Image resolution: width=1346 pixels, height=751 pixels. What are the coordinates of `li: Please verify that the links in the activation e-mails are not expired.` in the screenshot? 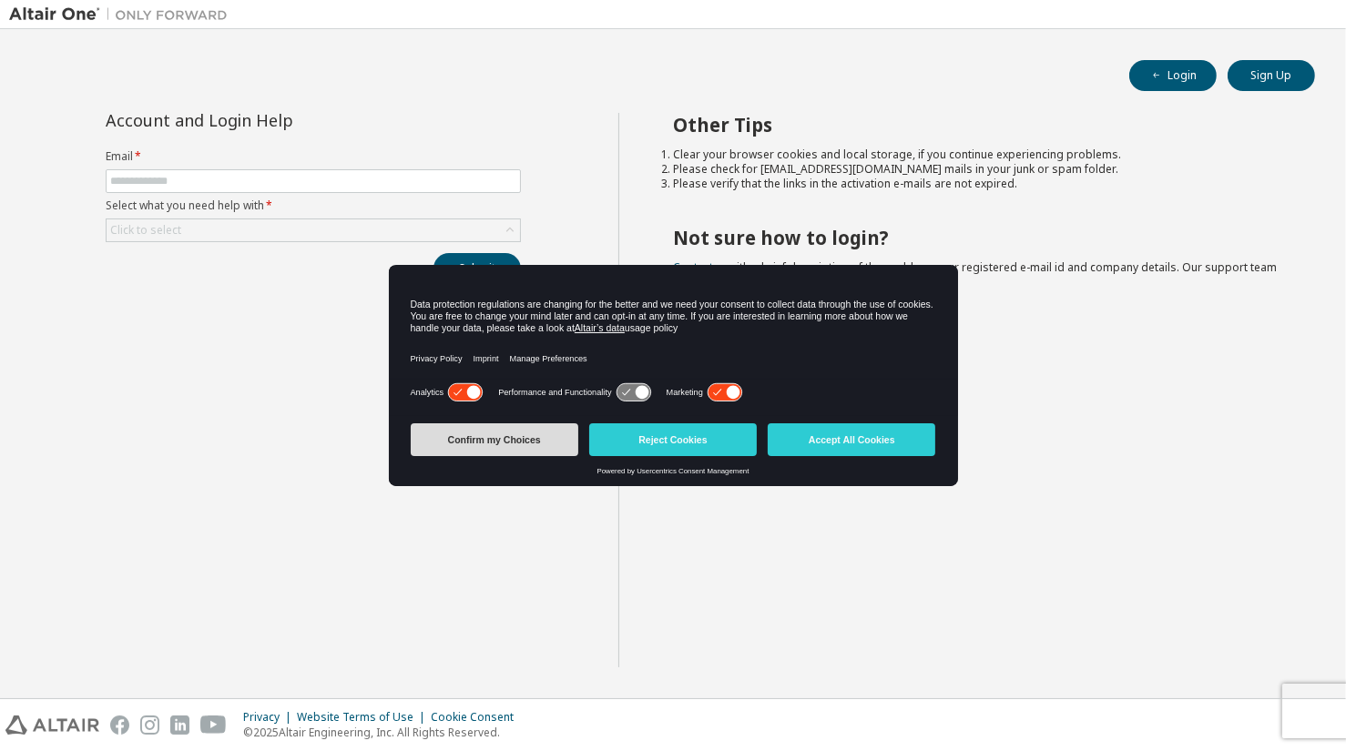 It's located at (978, 184).